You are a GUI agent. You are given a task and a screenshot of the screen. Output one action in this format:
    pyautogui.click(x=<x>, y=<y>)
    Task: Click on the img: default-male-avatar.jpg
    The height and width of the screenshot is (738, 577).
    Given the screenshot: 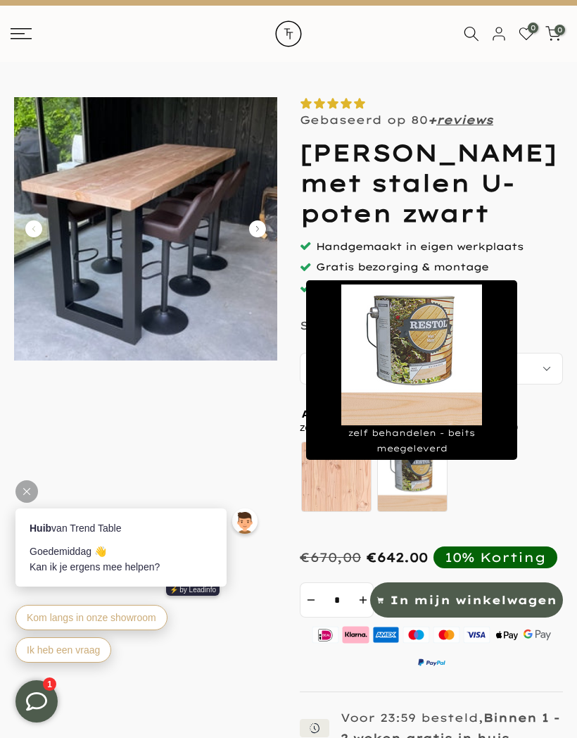 What is the action you would take?
    pyautogui.click(x=244, y=80)
    